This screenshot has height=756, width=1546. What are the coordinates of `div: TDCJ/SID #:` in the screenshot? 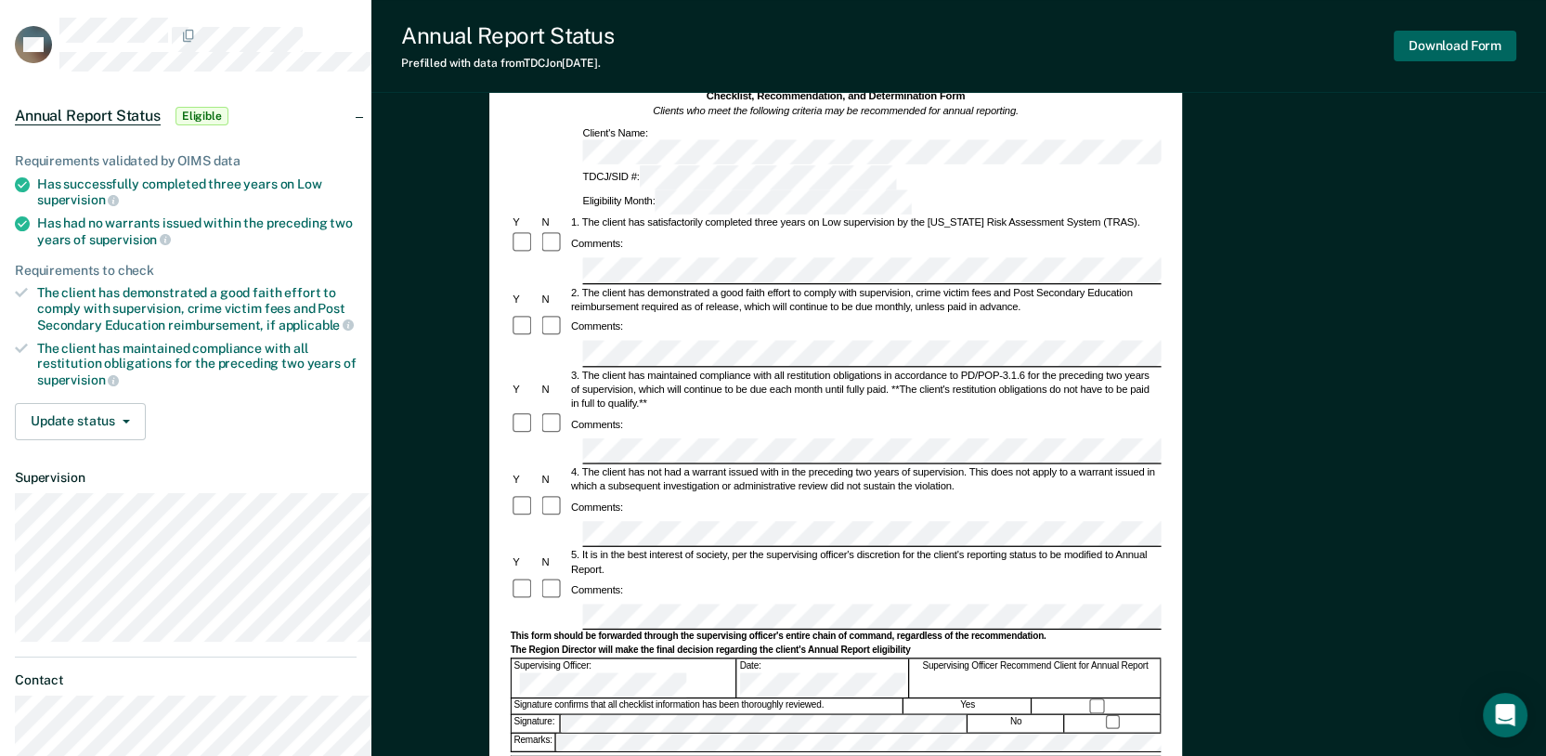 It's located at (738, 177).